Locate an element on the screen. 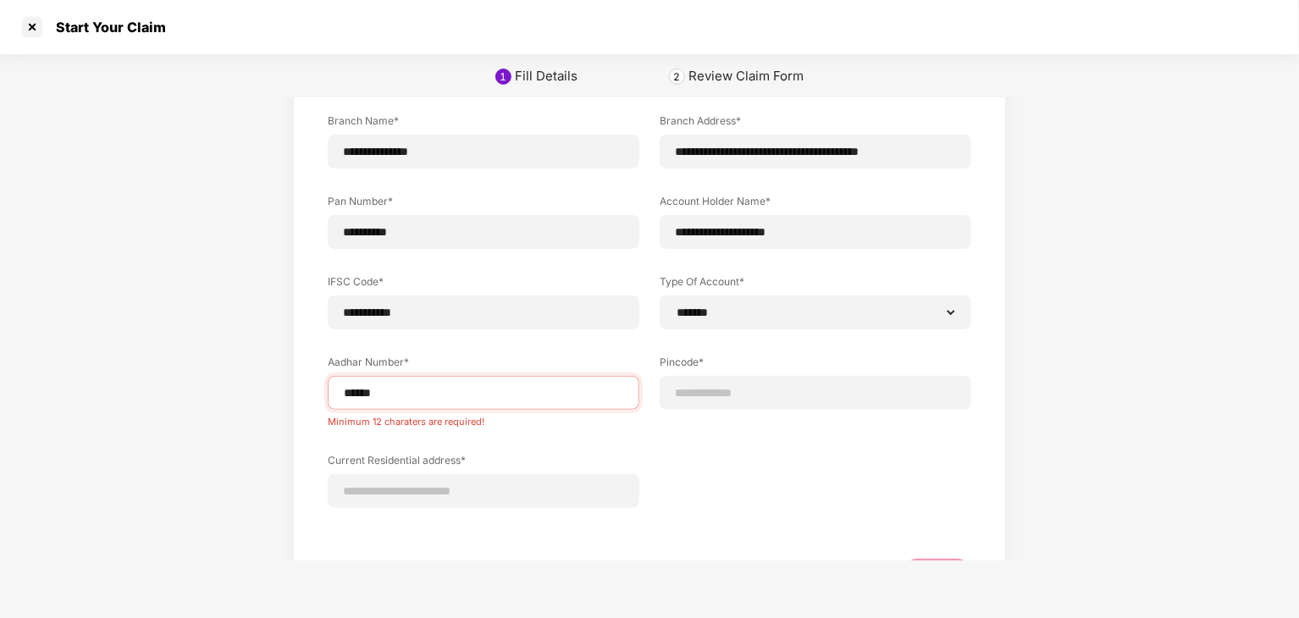  div: Minimum 12 charaters are required! is located at coordinates (484, 418).